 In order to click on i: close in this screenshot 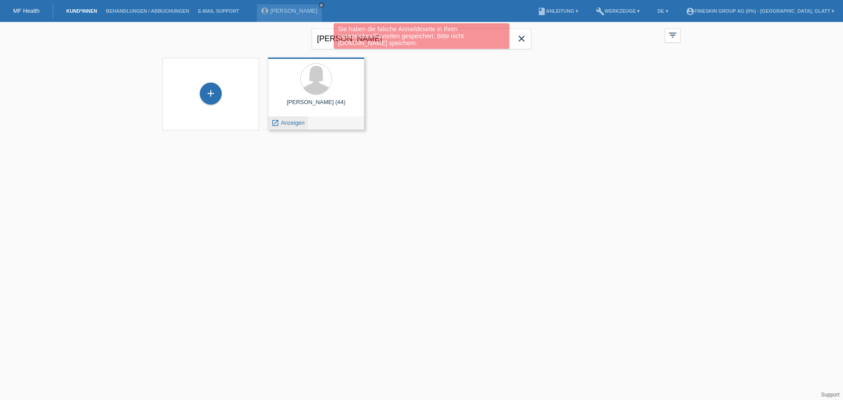, I will do `click(321, 5)`.